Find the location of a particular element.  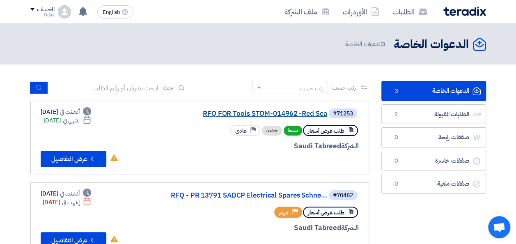

a: Open chat is located at coordinates (499, 227).